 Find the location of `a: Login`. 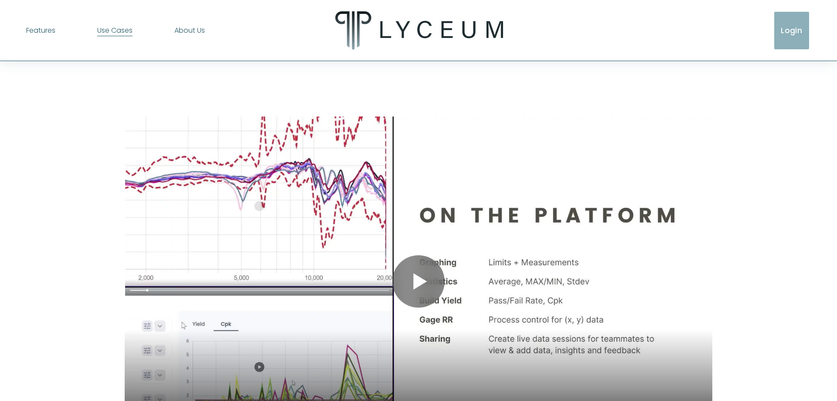

a: Login is located at coordinates (791, 31).